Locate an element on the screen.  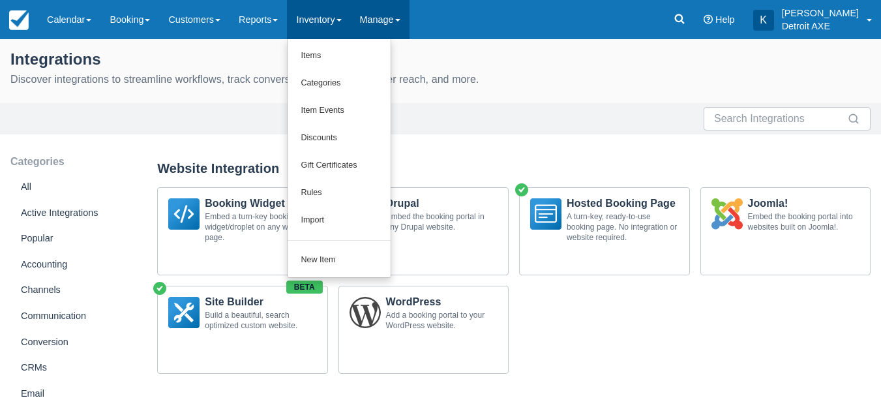
div: Integrations is located at coordinates (440, 58).